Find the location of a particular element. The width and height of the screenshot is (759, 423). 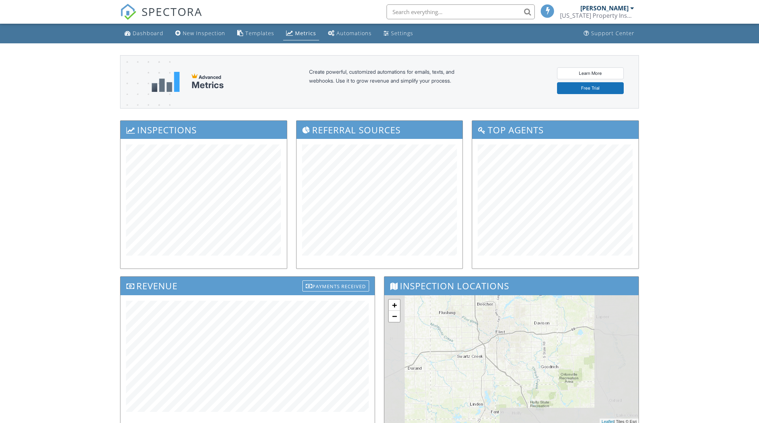

div: Create powerful, customized automations for emails, texts, and webhooks. Use it to grow revenue a... is located at coordinates (391, 82).